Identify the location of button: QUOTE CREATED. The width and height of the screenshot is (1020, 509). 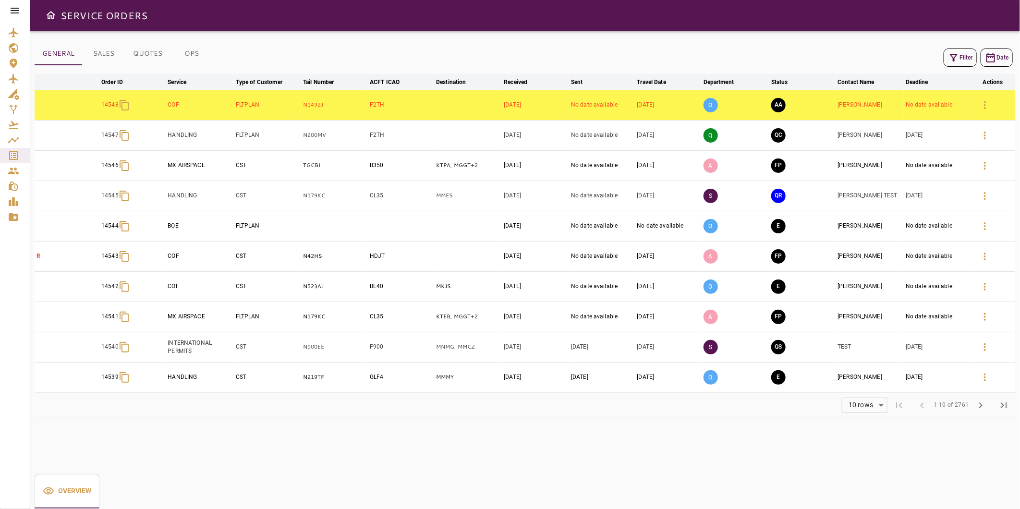
(779, 135).